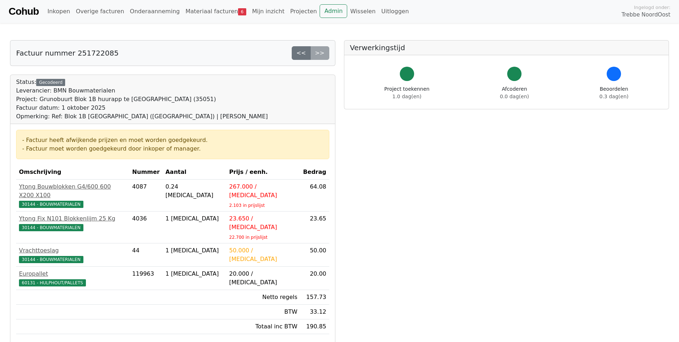 This screenshot has height=342, width=679. I want to click on h5: Verwerkingstijd, so click(507, 48).